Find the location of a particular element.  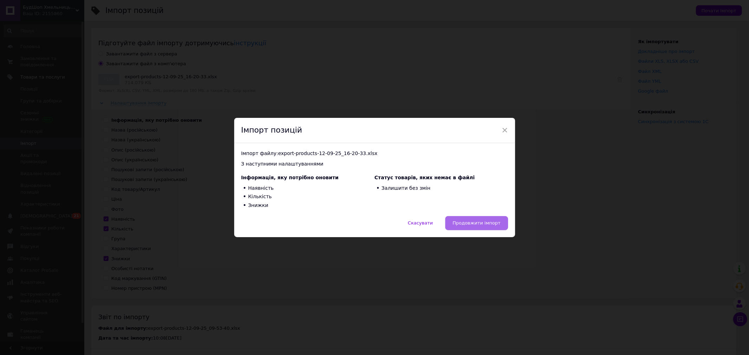

li: Кількість is located at coordinates (308, 197).